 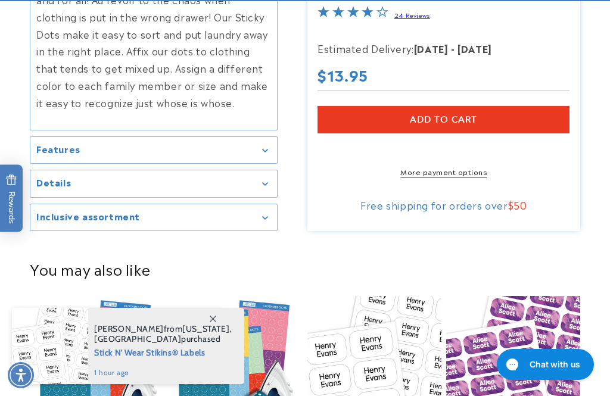 What do you see at coordinates (343, 75) in the screenshot?
I see `span: $13.95` at bounding box center [343, 75].